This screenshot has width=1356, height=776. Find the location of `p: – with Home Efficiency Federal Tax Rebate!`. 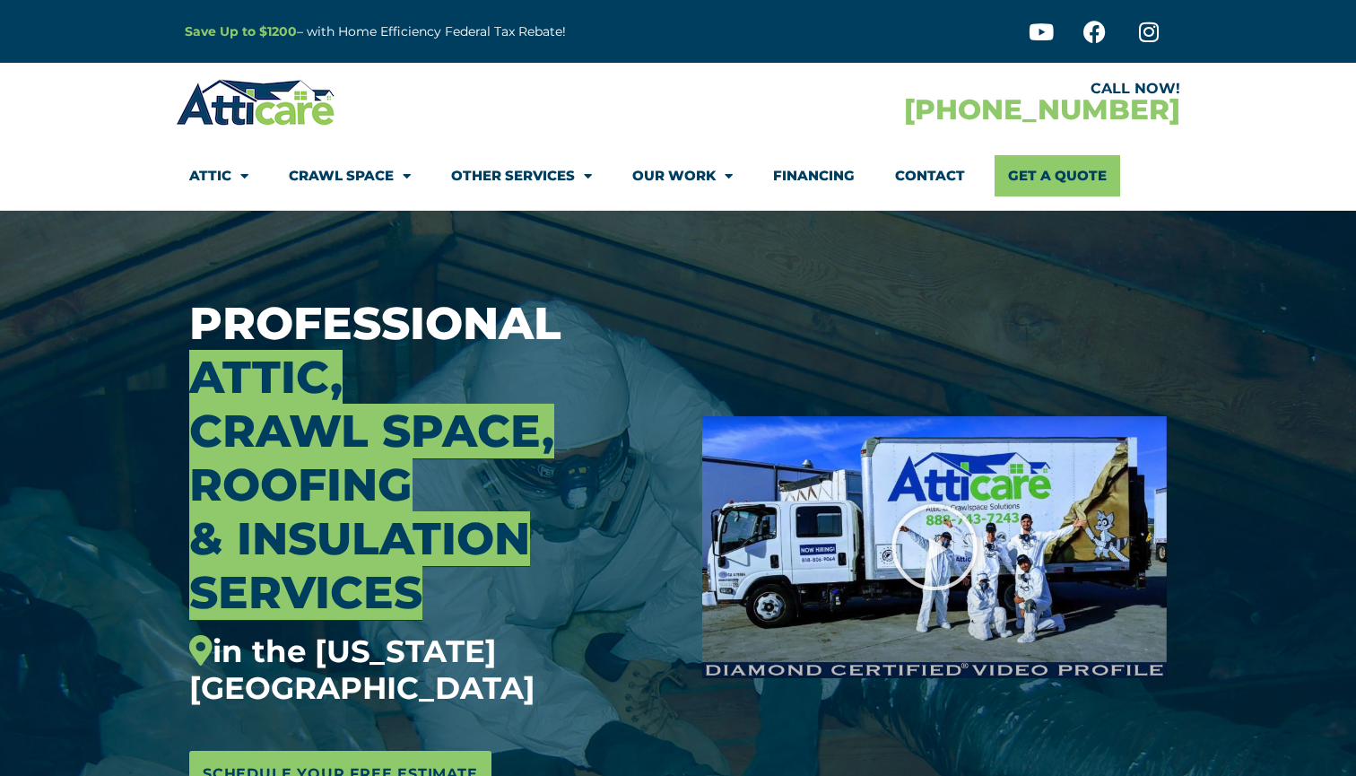

p: – with Home Efficiency Federal Tax Rebate! is located at coordinates (475, 31).